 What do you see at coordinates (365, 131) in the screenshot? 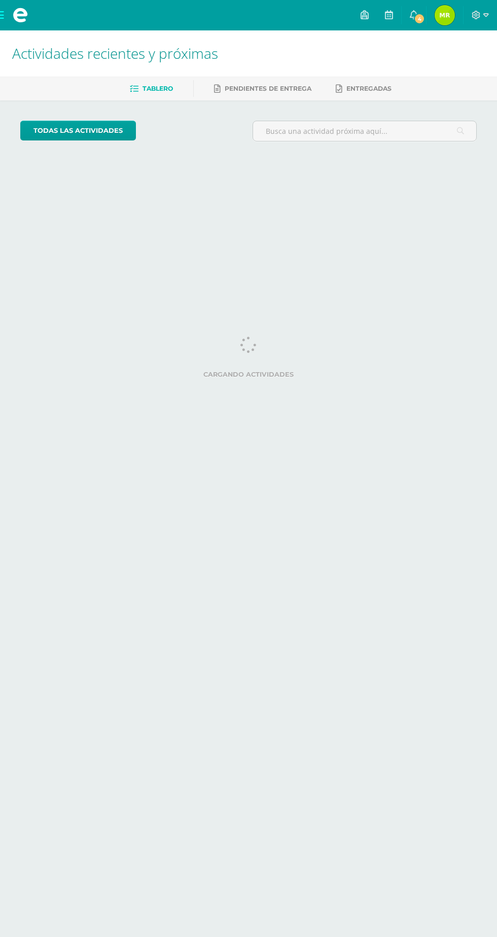
I see `input: Busca una actividad próxima aquí...` at bounding box center [365, 131].